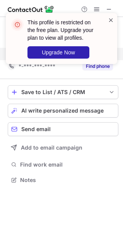  I want to click on div: Save to List / ATS / CRM, so click(63, 92).